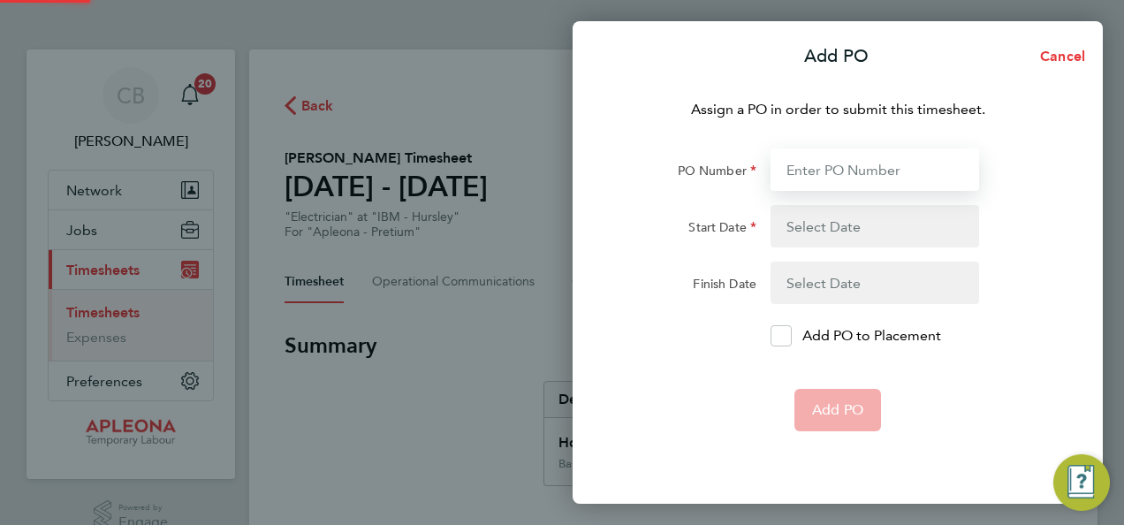  What do you see at coordinates (1082, 483) in the screenshot?
I see `button: Engage Resource Center` at bounding box center [1082, 483].